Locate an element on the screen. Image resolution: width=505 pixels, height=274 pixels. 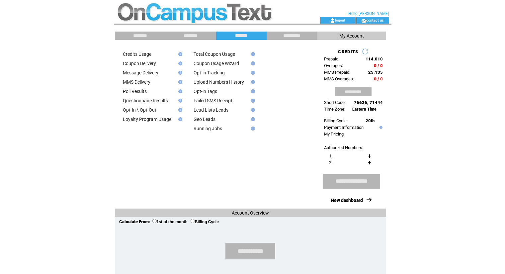
span: Billing Cycle: is located at coordinates (336, 121).